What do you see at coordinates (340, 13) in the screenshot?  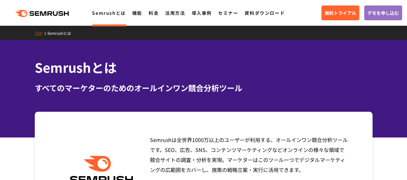 I see `span: 無料トライアル` at bounding box center [340, 13].